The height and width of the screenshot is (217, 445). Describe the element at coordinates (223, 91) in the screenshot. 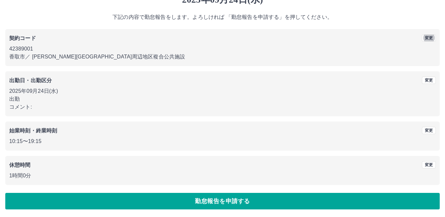

I see `p: 2025年09月24日(水)` at that location.